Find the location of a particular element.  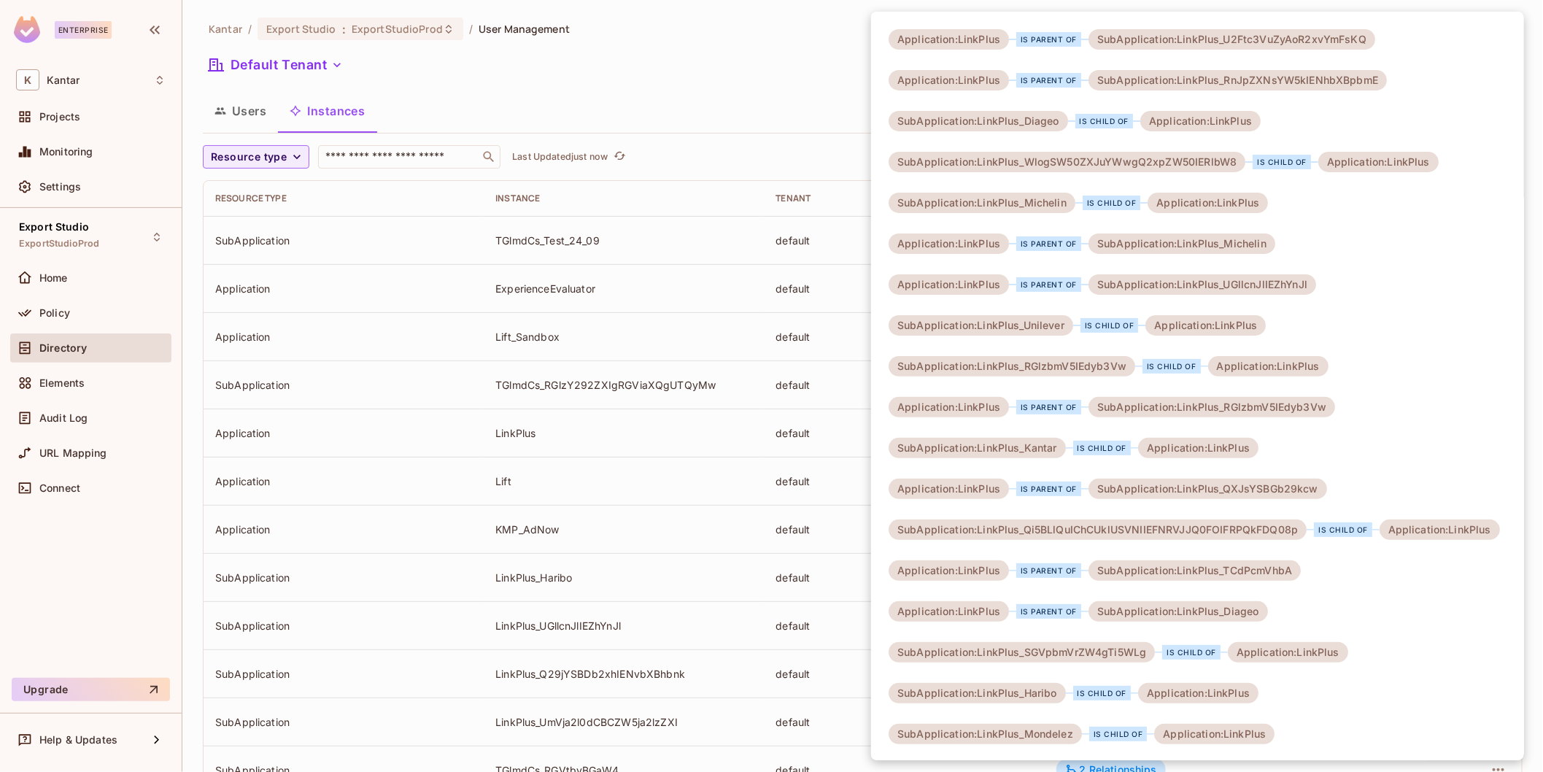

div: SubApplication:LinkPlus_SGVpbmVrZW4gTi5WLg is located at coordinates (1022, 652).